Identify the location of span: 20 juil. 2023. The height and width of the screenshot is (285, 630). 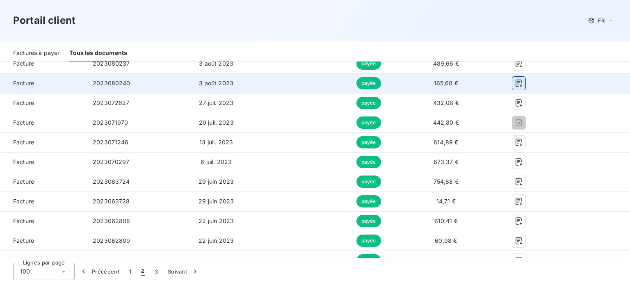
(216, 122).